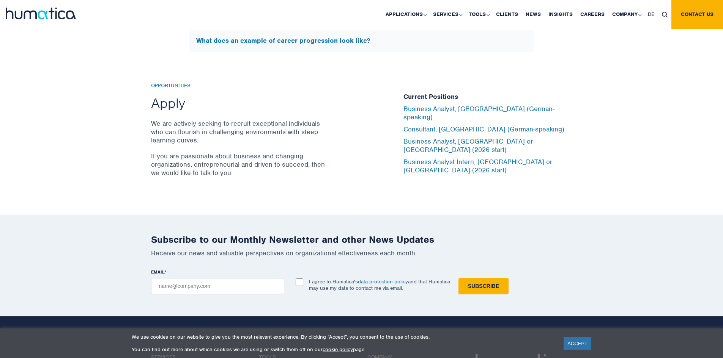 The width and height of the screenshot is (723, 358). What do you see at coordinates (299, 283) in the screenshot?
I see `input: I agree to Humatica'sdata protection policyand that Humatica may use my data to contact me via em...` at bounding box center [299, 283].